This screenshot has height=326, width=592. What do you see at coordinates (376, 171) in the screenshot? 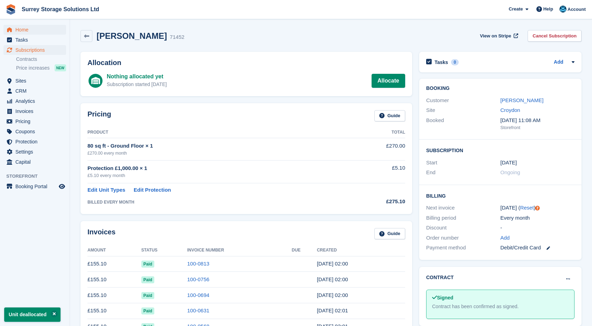
I see `td: £5.10` at bounding box center [376, 171].